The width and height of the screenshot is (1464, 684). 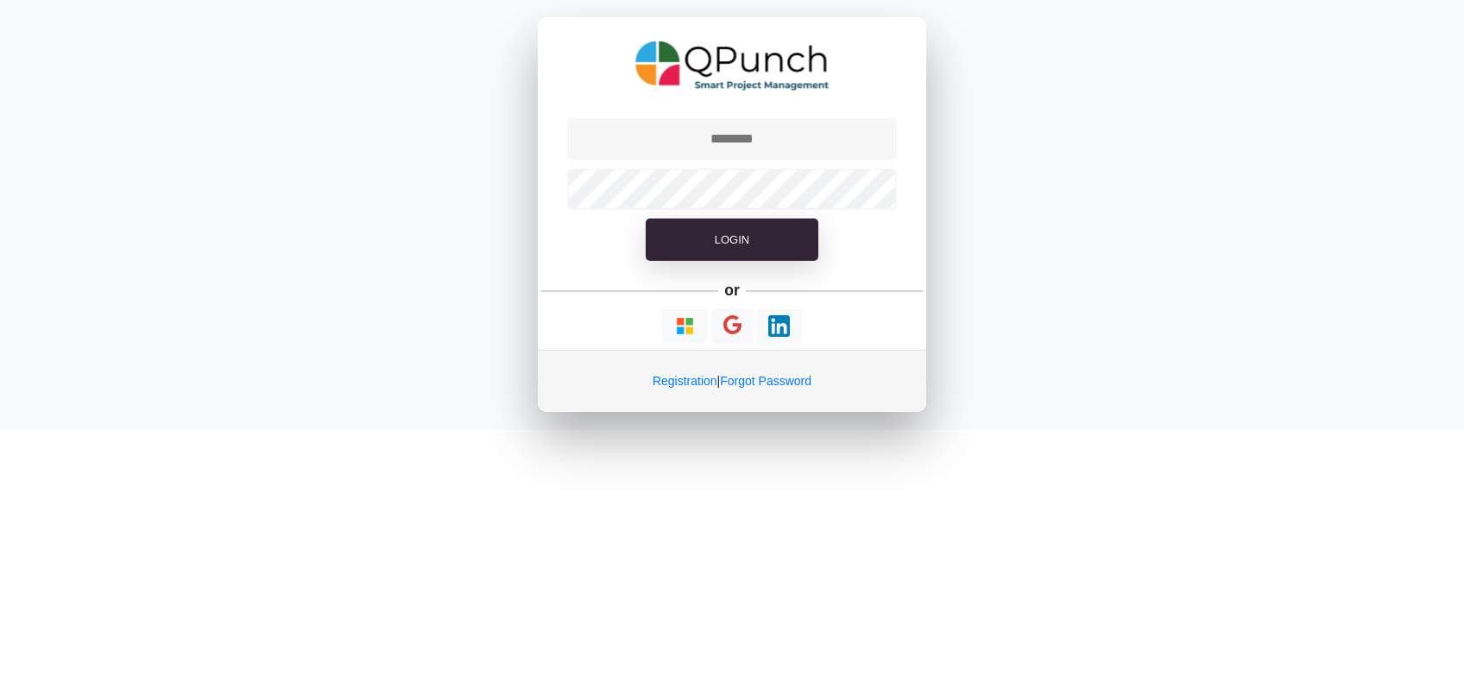 I want to click on a: Registration, so click(x=685, y=381).